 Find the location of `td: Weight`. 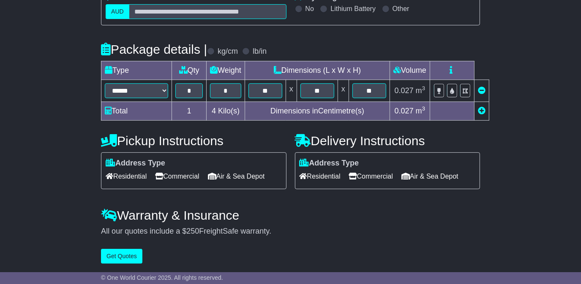

td: Weight is located at coordinates (226, 70).